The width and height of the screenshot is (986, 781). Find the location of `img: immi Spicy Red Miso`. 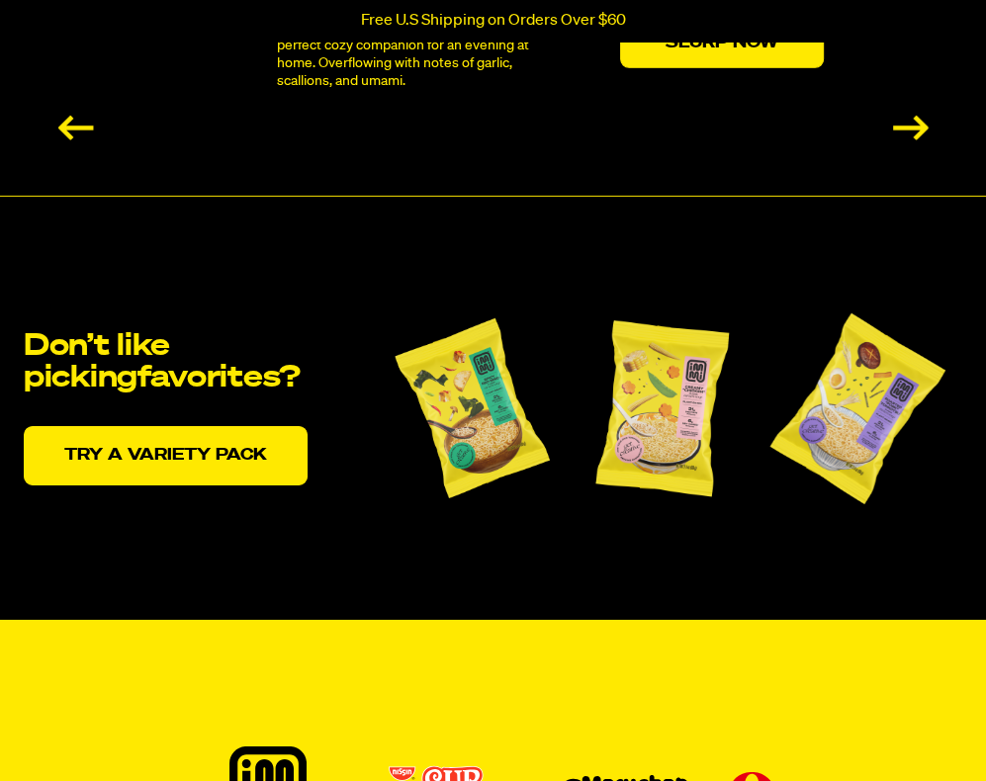

img: immi Spicy Red Miso is located at coordinates (472, 408).